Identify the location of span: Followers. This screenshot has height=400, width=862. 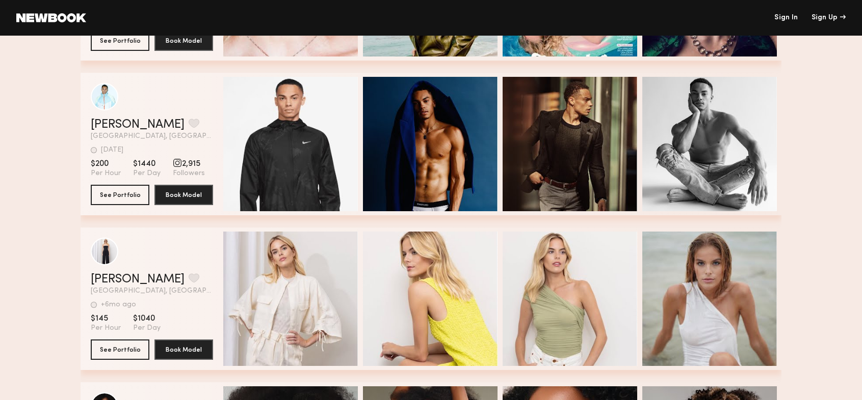
(189, 174).